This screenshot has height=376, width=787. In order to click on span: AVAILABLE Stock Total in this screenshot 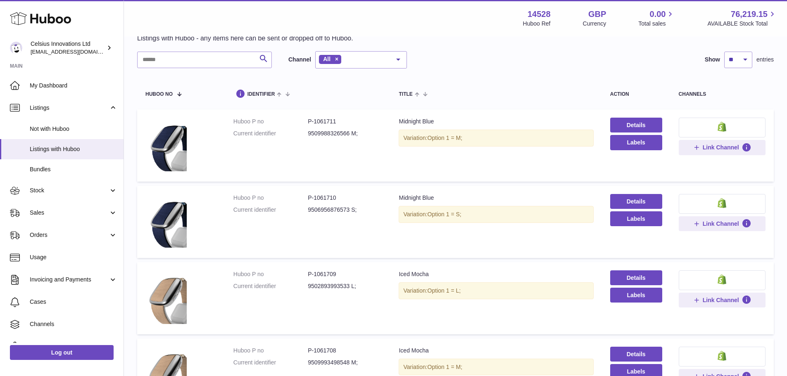, I will do `click(742, 24)`.